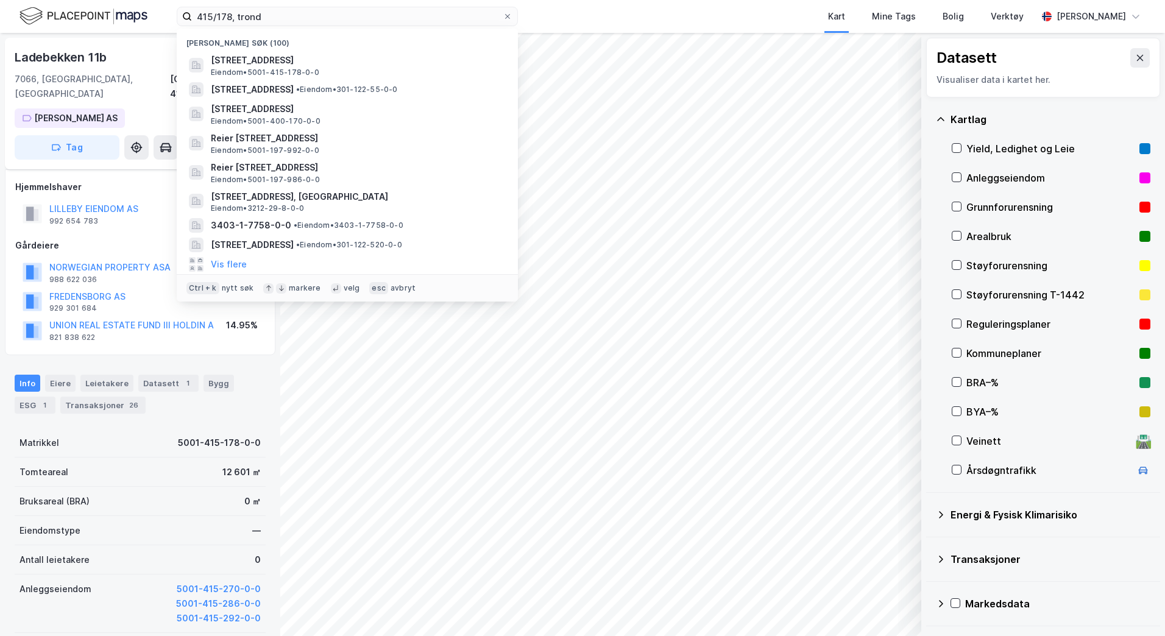 The image size is (1165, 636). I want to click on div: Årsdøgntrafikk, so click(1048, 470).